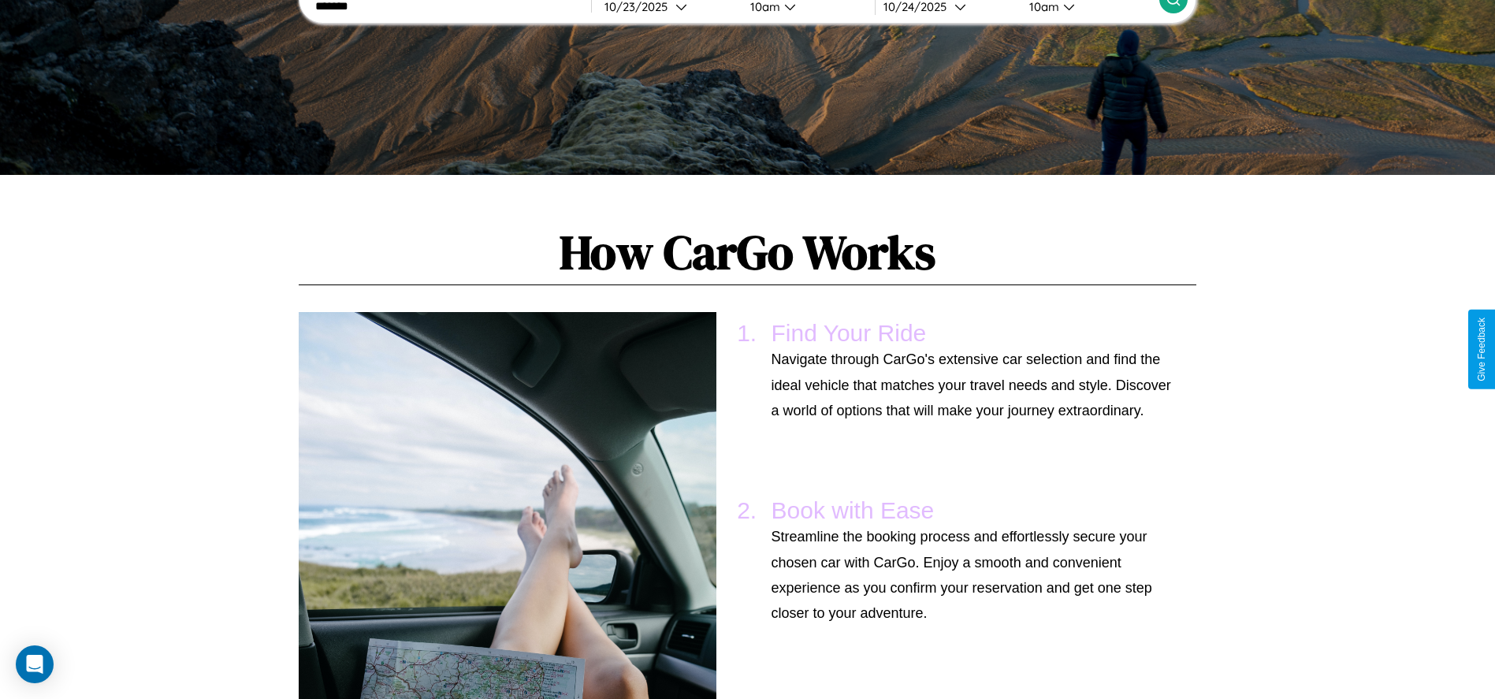 This screenshot has width=1495, height=699. I want to click on h1: How CarGo Works, so click(747, 252).